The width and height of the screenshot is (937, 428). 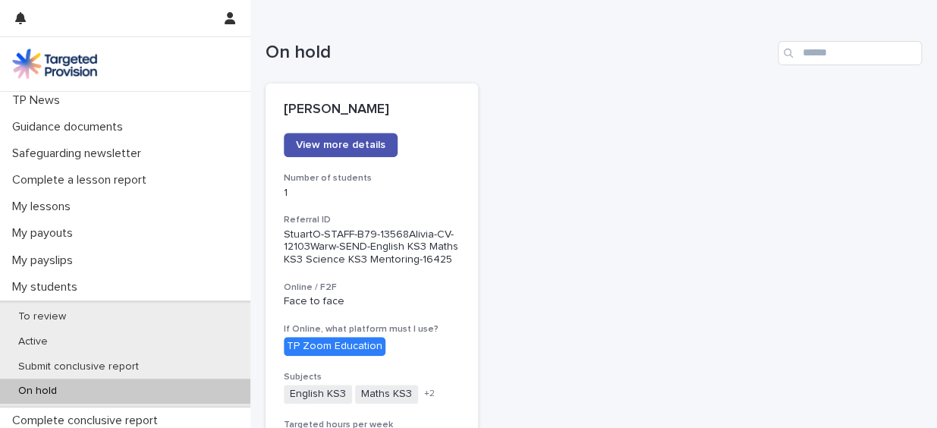 I want to click on p: Active, so click(x=33, y=341).